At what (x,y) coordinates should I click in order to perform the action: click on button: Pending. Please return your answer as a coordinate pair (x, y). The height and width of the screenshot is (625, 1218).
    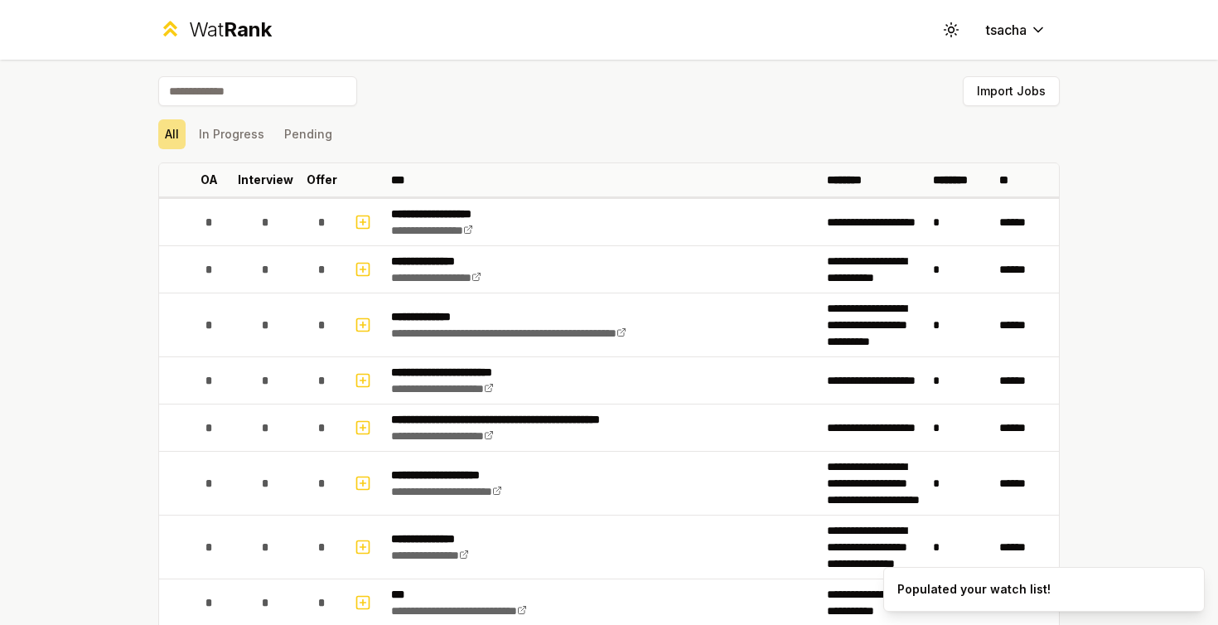
    Looking at the image, I should click on (308, 134).